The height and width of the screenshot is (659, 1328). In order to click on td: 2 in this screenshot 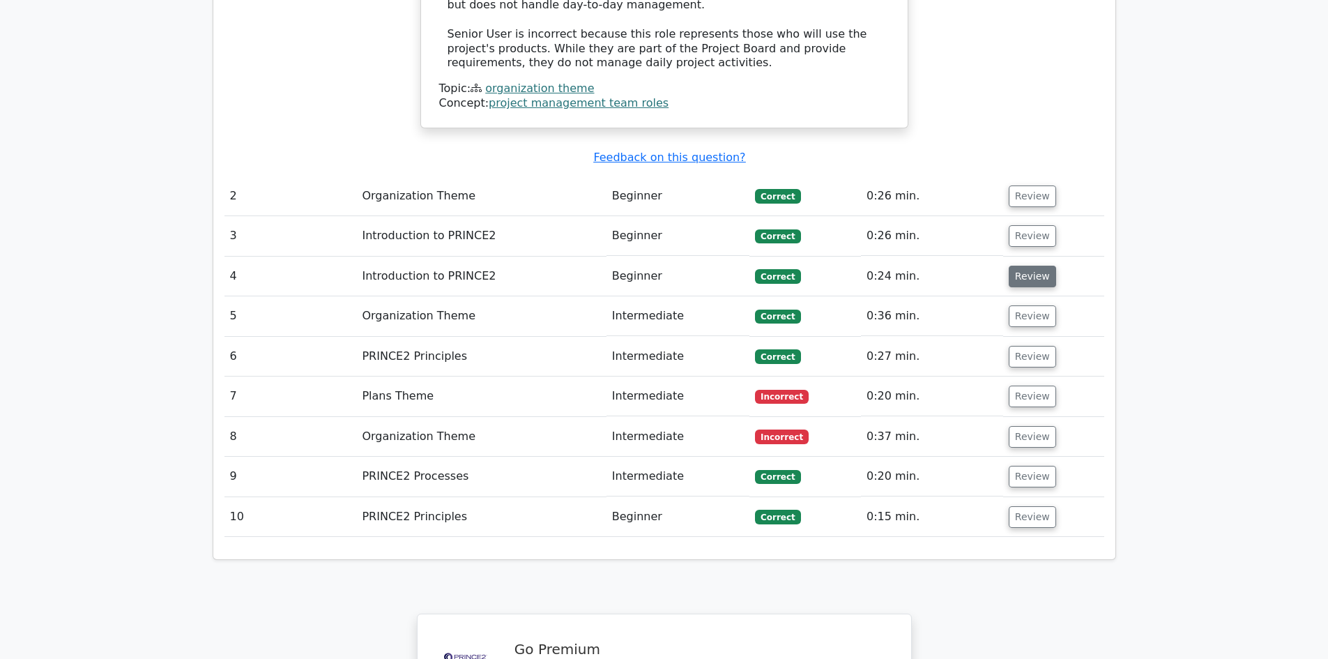, I will do `click(291, 196)`.